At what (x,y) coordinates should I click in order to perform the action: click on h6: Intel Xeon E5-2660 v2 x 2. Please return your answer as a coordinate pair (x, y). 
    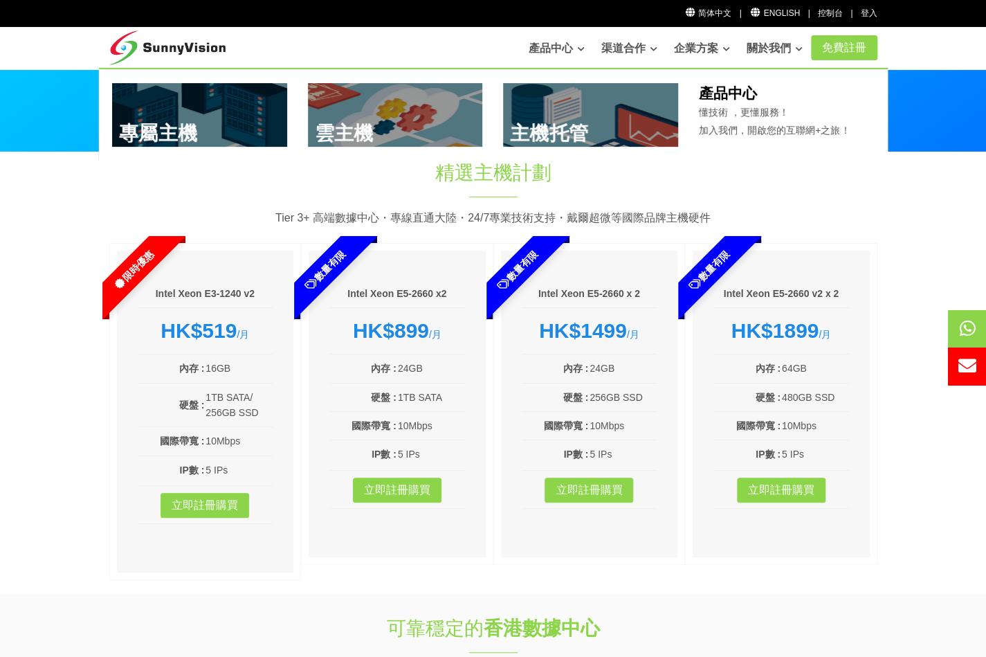
    Looking at the image, I should click on (781, 294).